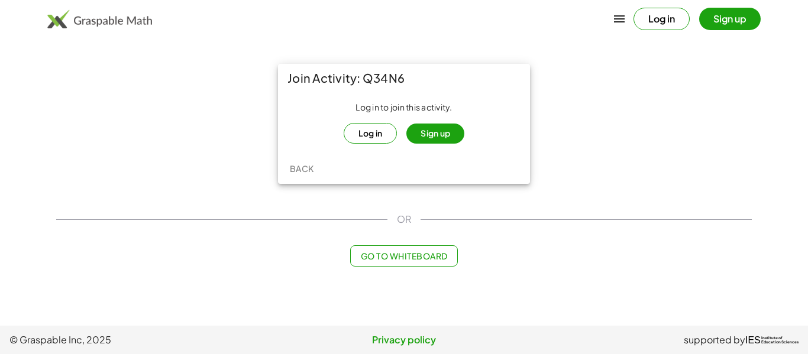  I want to click on span: Go to Whiteboard, so click(403, 256).